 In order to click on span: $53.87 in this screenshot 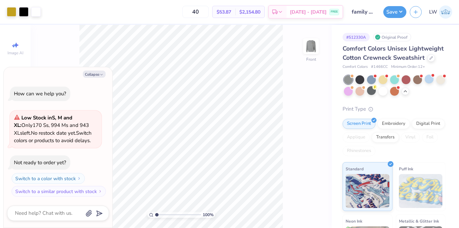, I will do `click(224, 12)`.